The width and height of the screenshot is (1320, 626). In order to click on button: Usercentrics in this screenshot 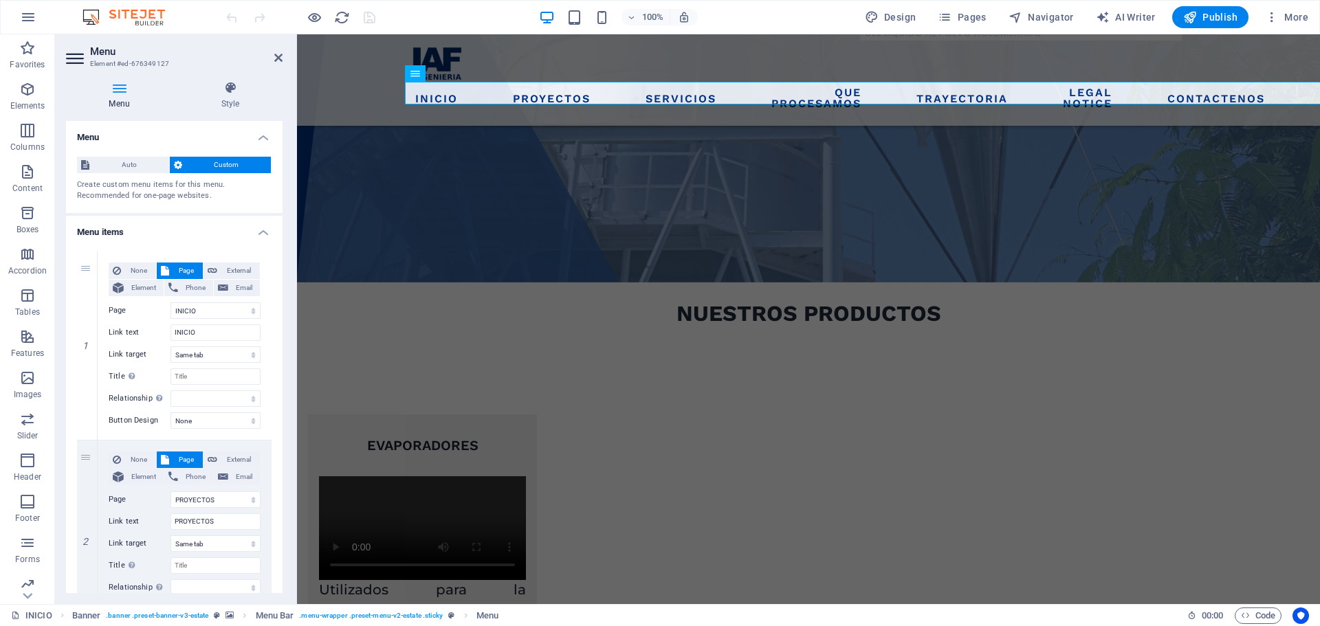, I will do `click(1301, 616)`.